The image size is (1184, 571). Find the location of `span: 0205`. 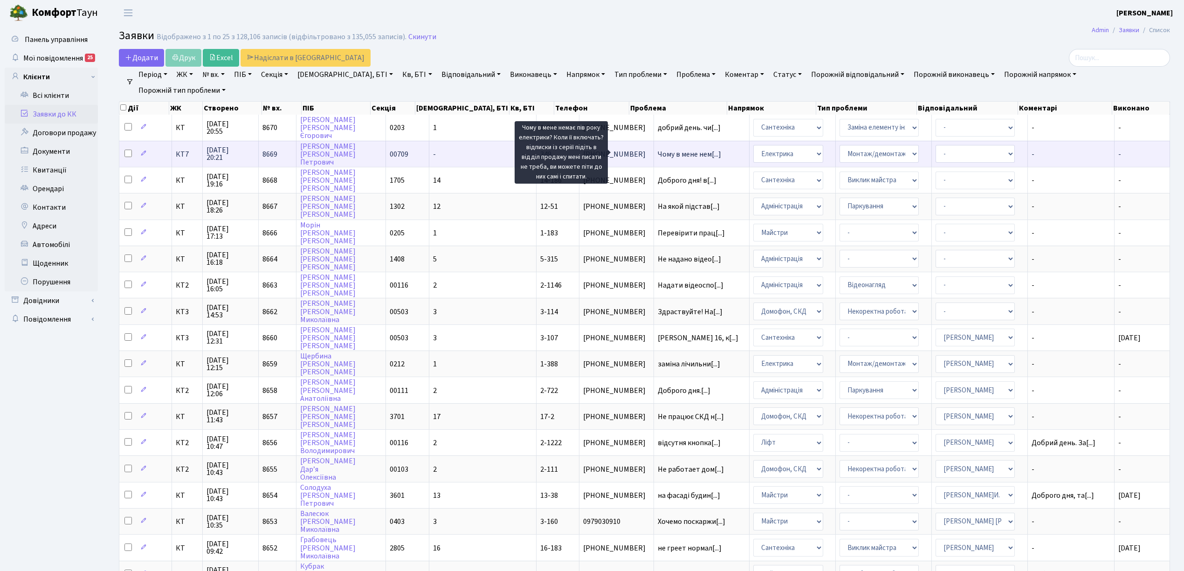

span: 0205 is located at coordinates (397, 233).